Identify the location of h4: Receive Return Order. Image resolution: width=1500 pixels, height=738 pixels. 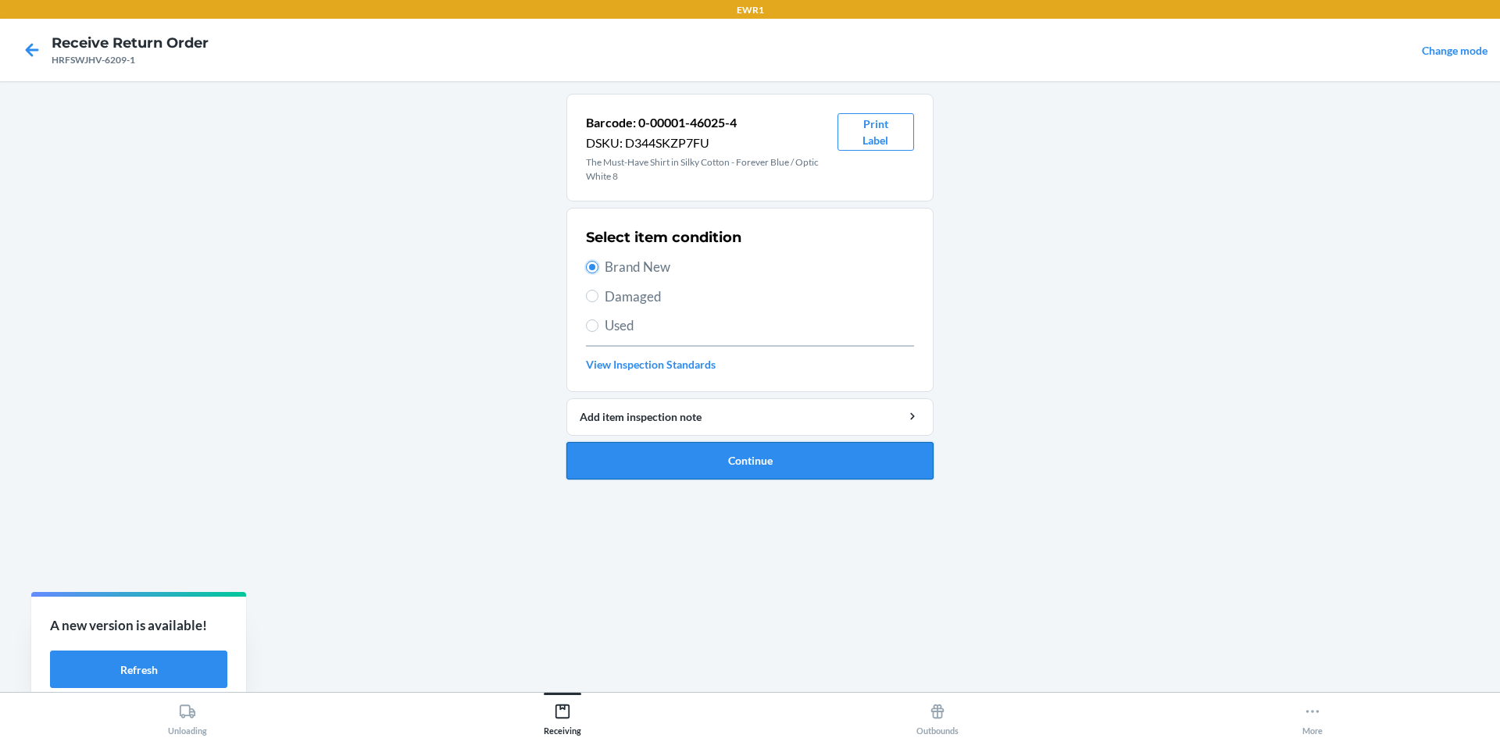
(130, 43).